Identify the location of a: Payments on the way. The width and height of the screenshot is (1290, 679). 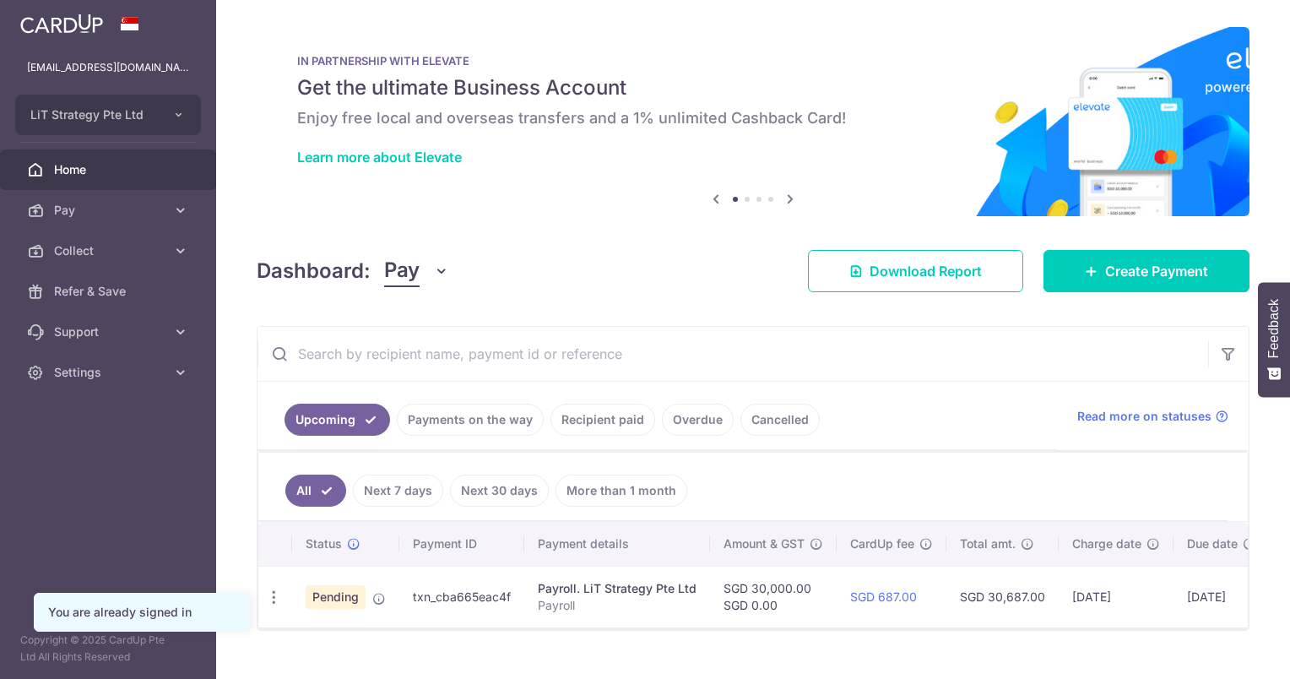
(470, 419).